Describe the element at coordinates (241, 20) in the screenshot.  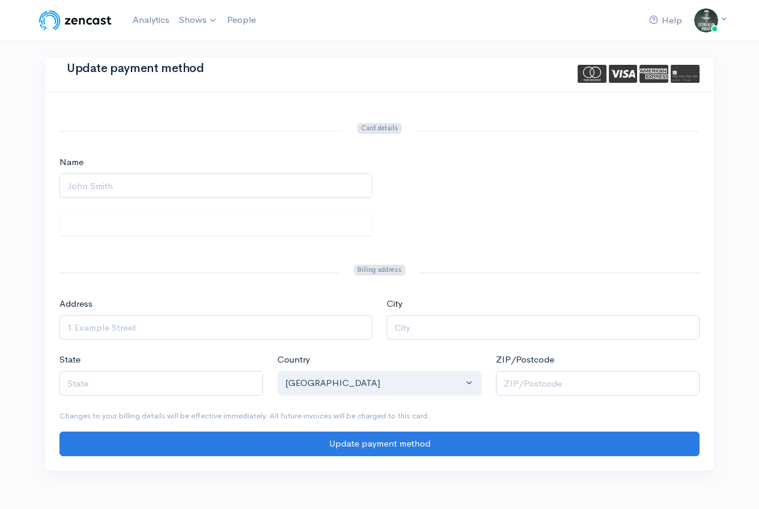
I see `a: People` at that location.